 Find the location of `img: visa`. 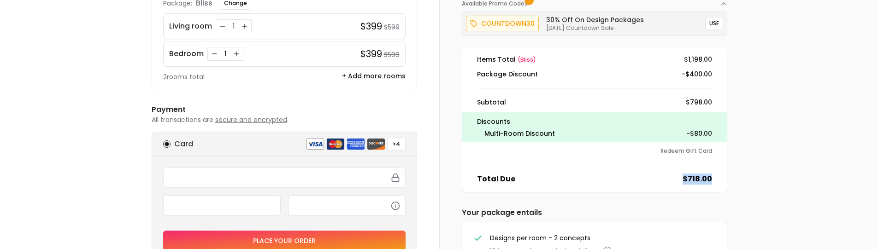

img: visa is located at coordinates (315, 144).